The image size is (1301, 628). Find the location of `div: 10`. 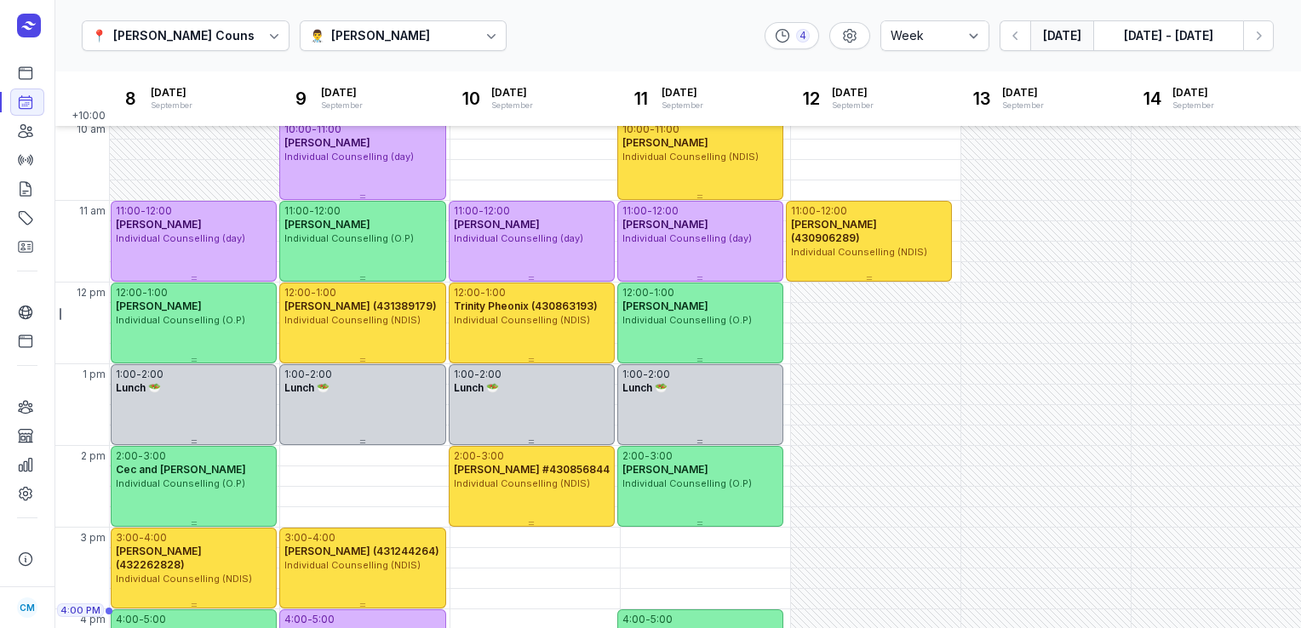

div: 10 is located at coordinates (471, 99).